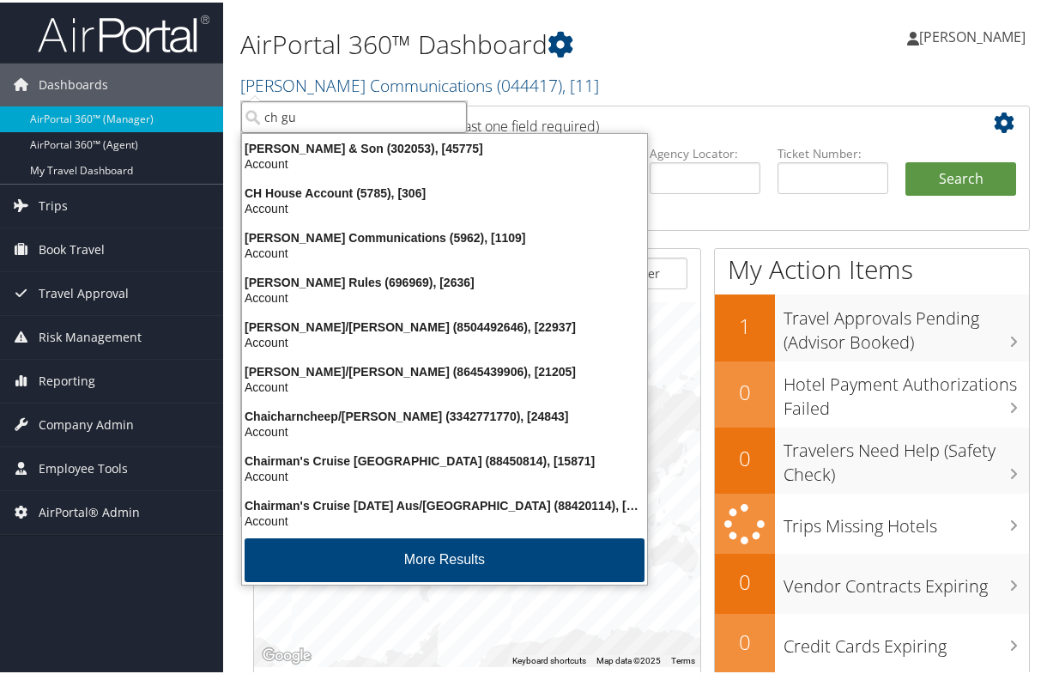 Image resolution: width=1053 pixels, height=674 pixels. I want to click on h2: 1, so click(745, 324).